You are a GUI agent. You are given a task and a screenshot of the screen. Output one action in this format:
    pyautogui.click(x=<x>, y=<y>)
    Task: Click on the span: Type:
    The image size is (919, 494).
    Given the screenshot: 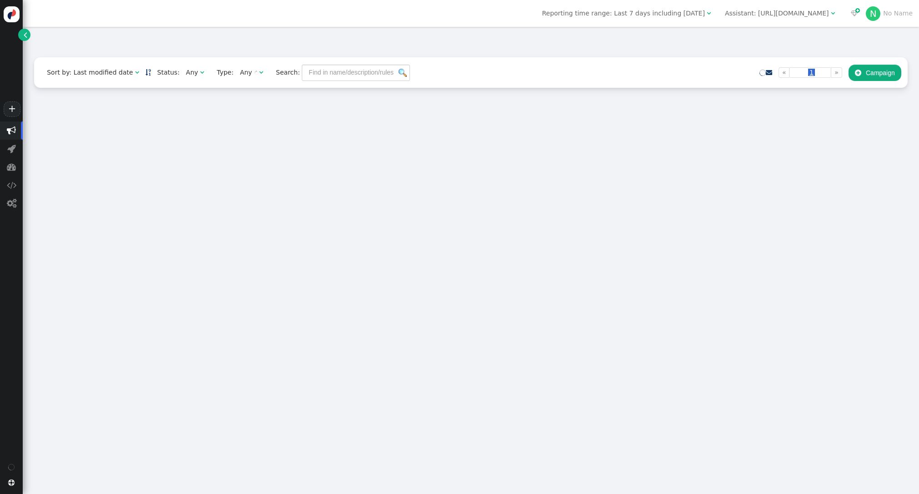 What is the action you would take?
    pyautogui.click(x=222, y=72)
    